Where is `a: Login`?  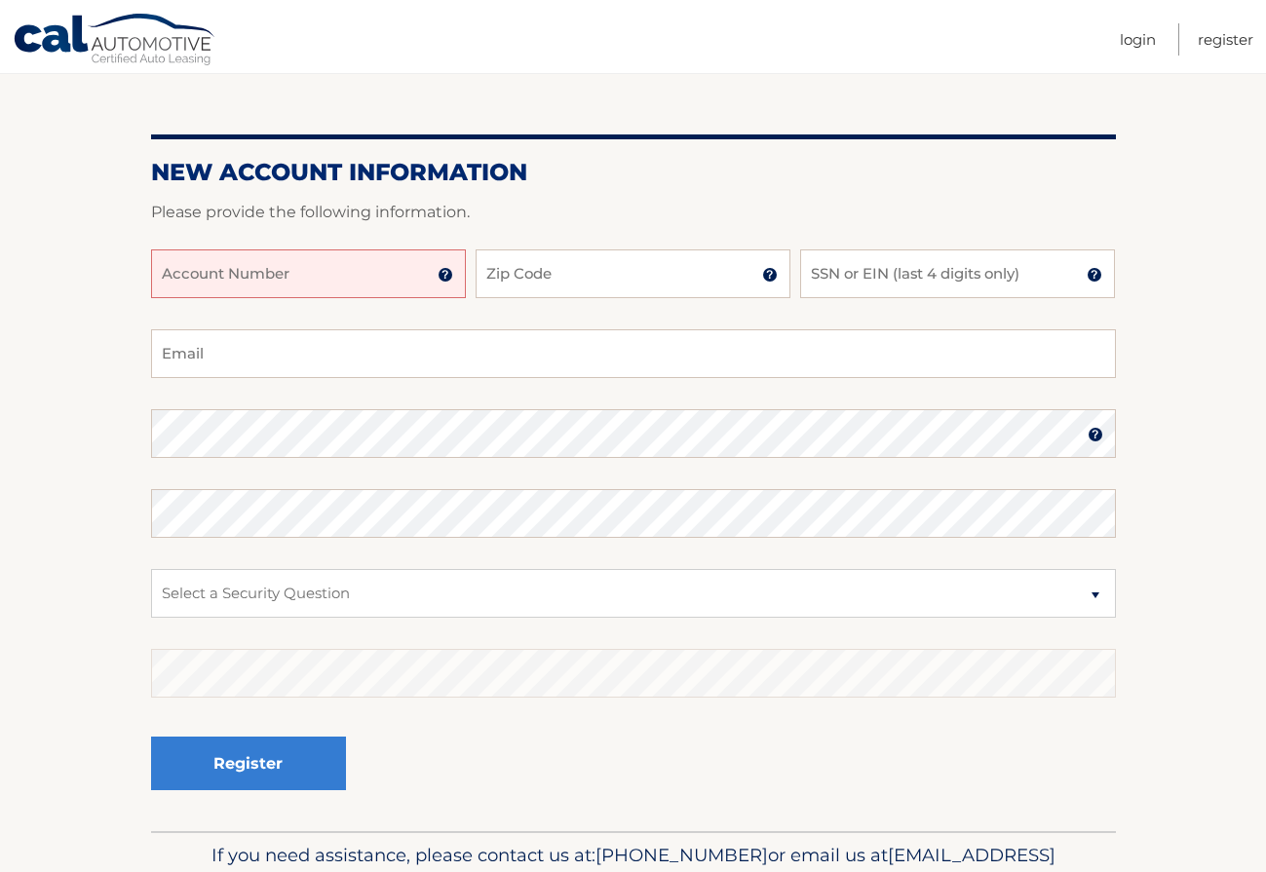
a: Login is located at coordinates (1138, 39).